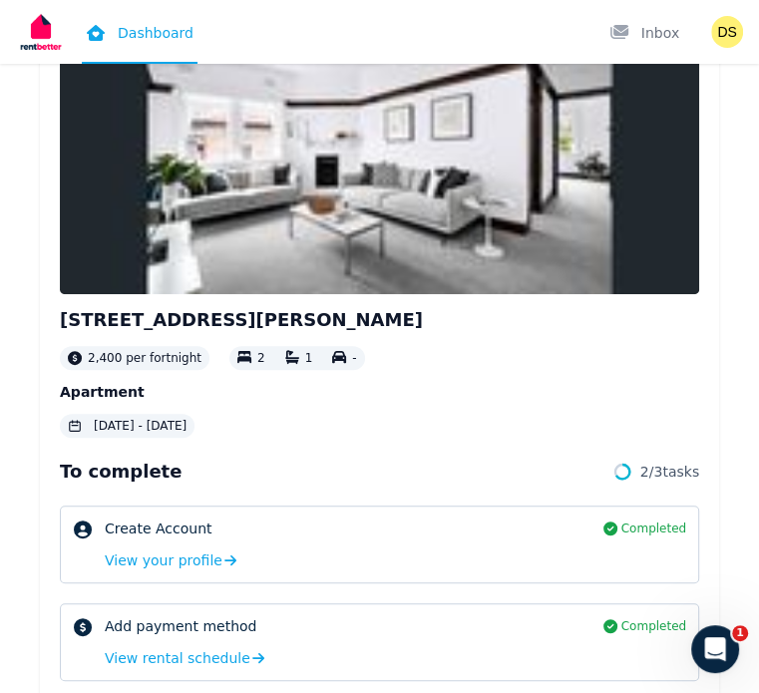 The width and height of the screenshot is (759, 693). Describe the element at coordinates (644, 33) in the screenshot. I see `div: Inbox` at that location.